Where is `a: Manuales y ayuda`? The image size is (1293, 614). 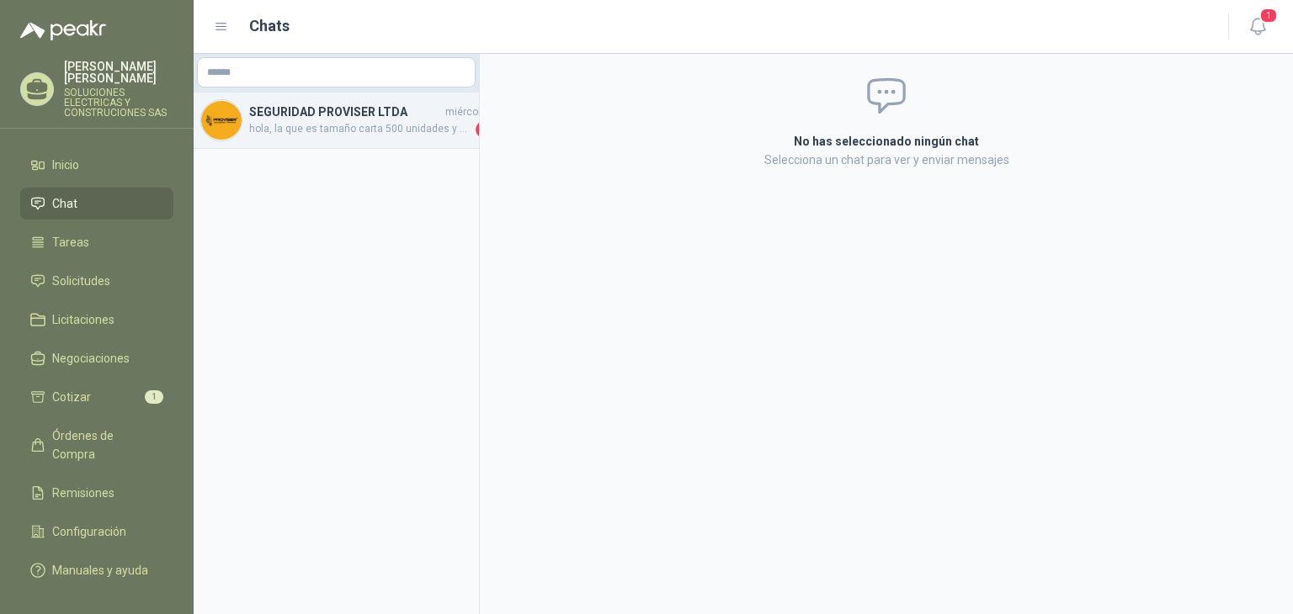
a: Manuales y ayuda is located at coordinates (97, 571).